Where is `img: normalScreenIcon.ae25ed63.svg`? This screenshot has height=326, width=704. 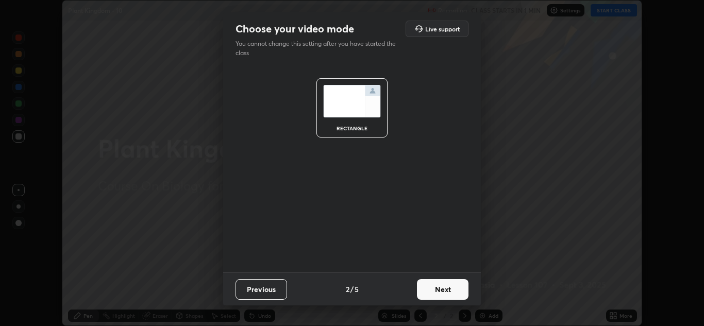 img: normalScreenIcon.ae25ed63.svg is located at coordinates (352, 101).